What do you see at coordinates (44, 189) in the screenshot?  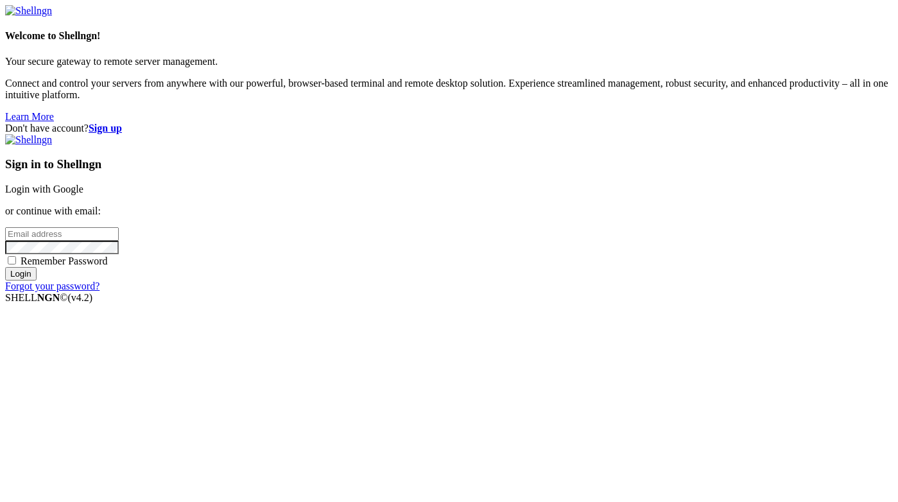 I see `a: Login with Google` at bounding box center [44, 189].